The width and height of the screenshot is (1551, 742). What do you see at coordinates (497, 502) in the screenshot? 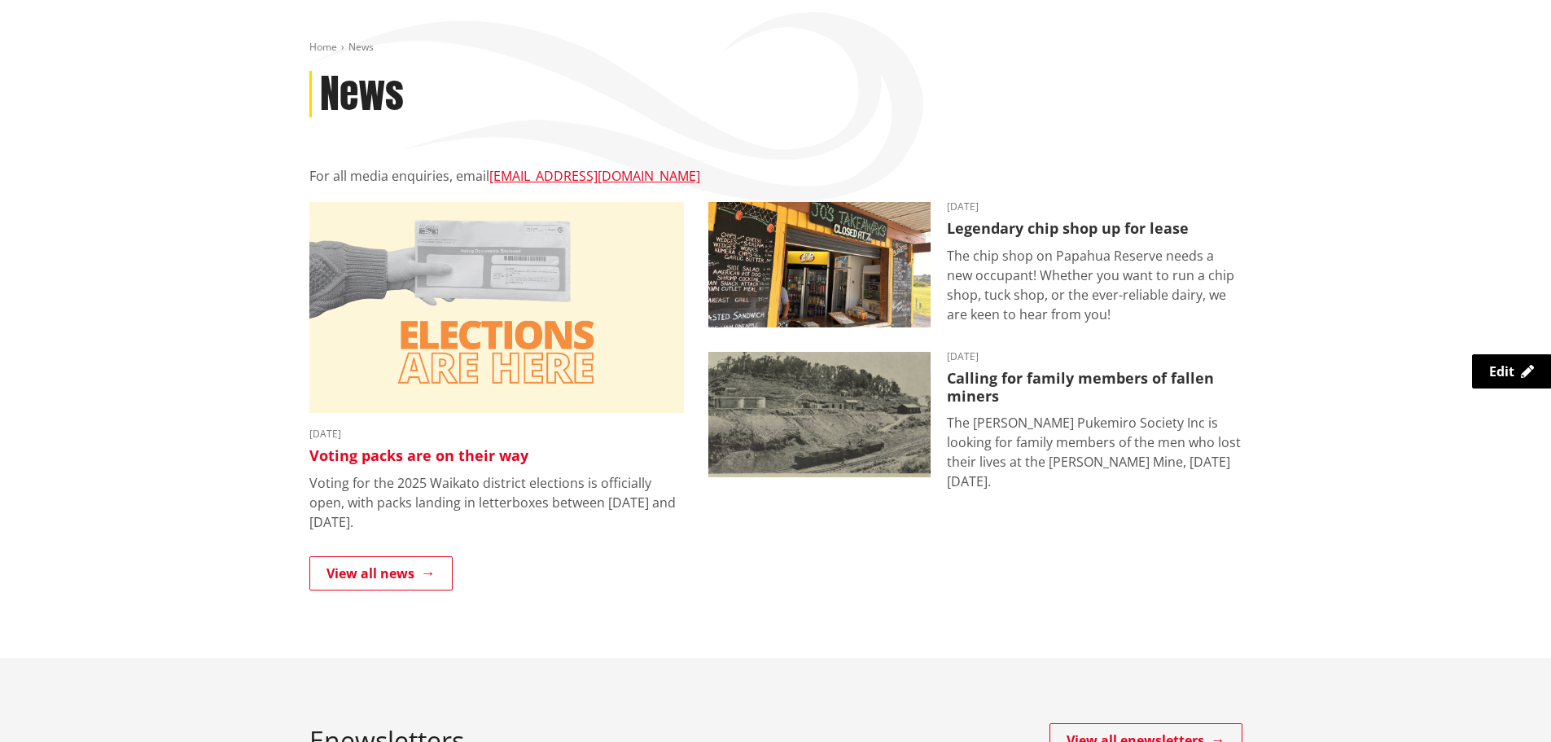
I see `p: Voting for the 2025 Waikato district elections is officially open, with packs landing in letterbo...` at bounding box center [497, 502].